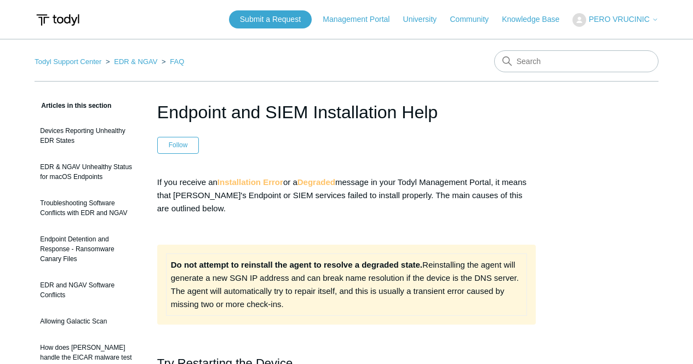  Describe the element at coordinates (177, 61) in the screenshot. I see `a: FAQ` at that location.